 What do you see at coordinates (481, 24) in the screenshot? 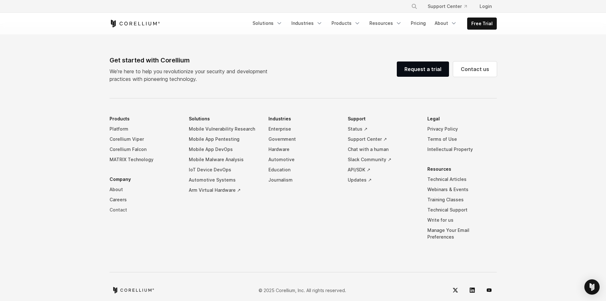
I see `a: Free Trial` at bounding box center [481, 24].